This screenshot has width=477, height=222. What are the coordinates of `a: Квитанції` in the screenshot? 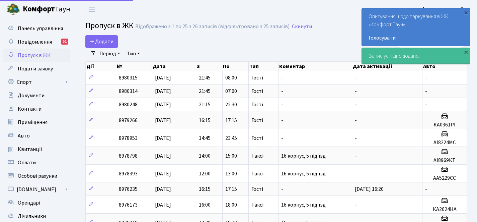 It's located at (37, 149).